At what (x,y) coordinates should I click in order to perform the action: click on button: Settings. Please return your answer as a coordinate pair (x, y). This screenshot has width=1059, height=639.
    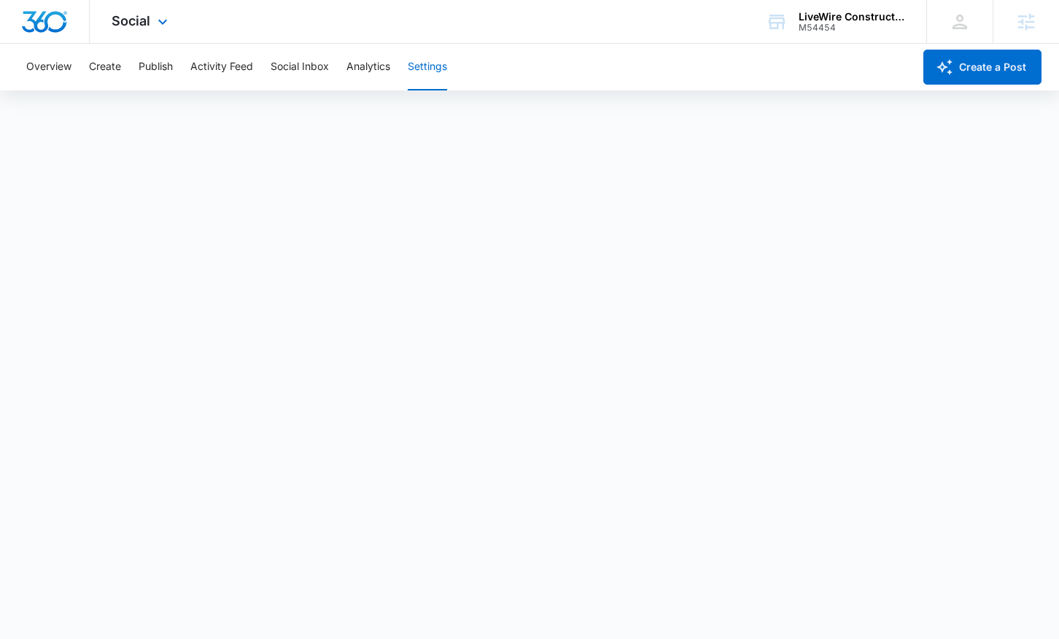
    Looking at the image, I should click on (427, 67).